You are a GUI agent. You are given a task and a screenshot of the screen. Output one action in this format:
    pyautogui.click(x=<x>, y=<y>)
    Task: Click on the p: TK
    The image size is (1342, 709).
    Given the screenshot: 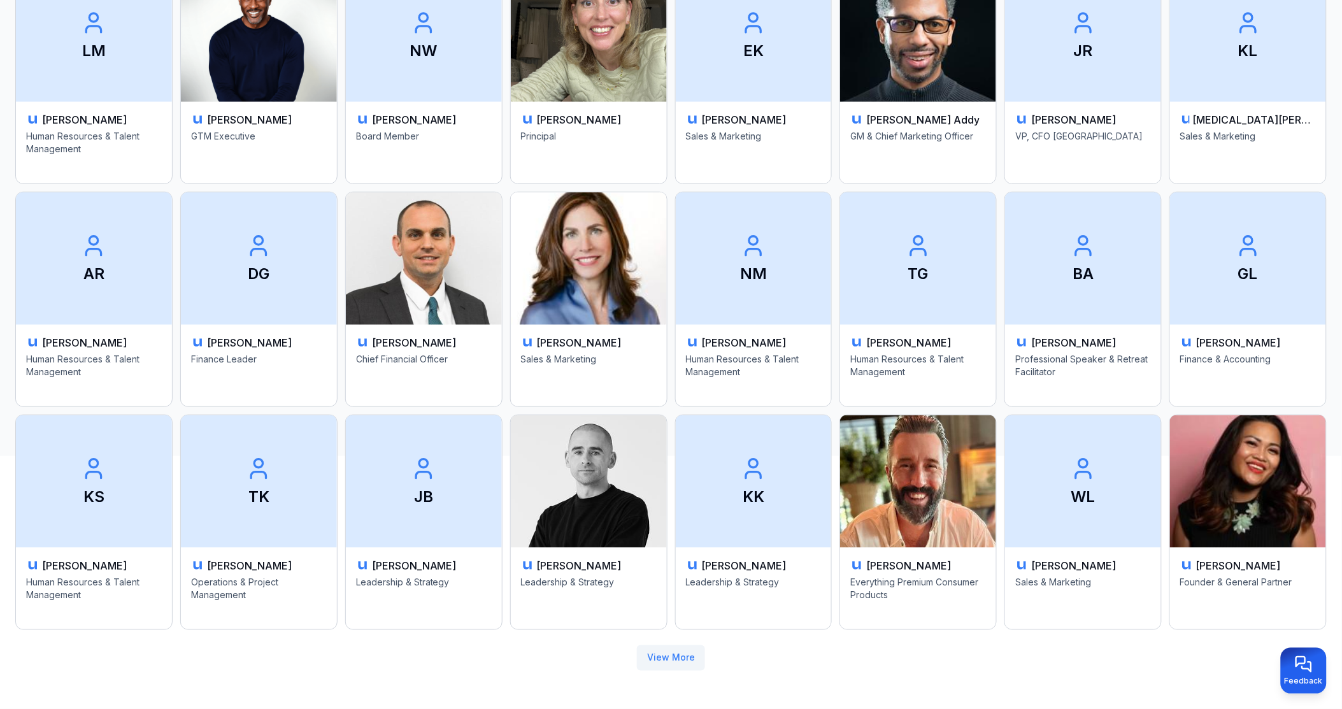 What is the action you would take?
    pyautogui.click(x=259, y=497)
    